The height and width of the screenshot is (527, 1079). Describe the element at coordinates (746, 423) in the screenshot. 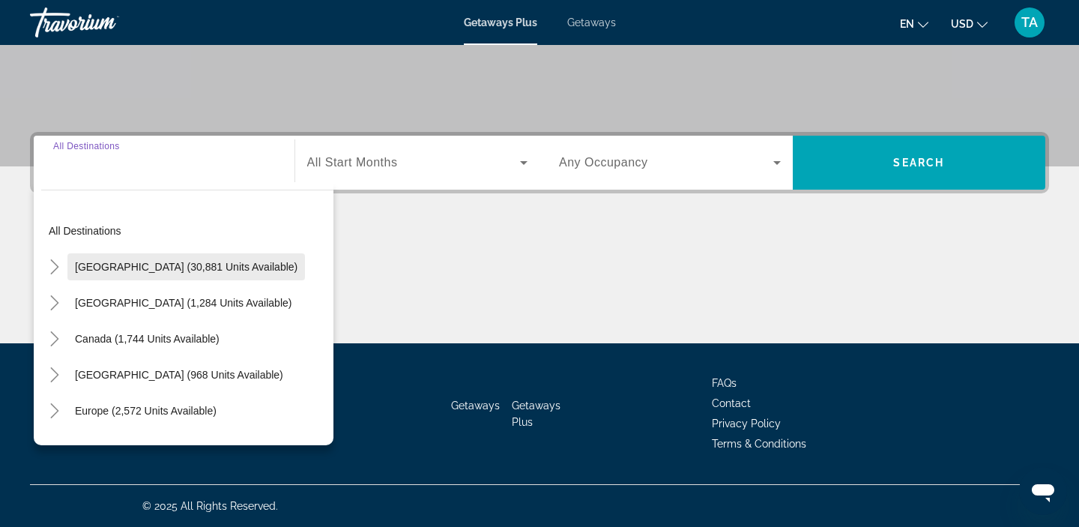

I see `span: Privacy Policy` at that location.